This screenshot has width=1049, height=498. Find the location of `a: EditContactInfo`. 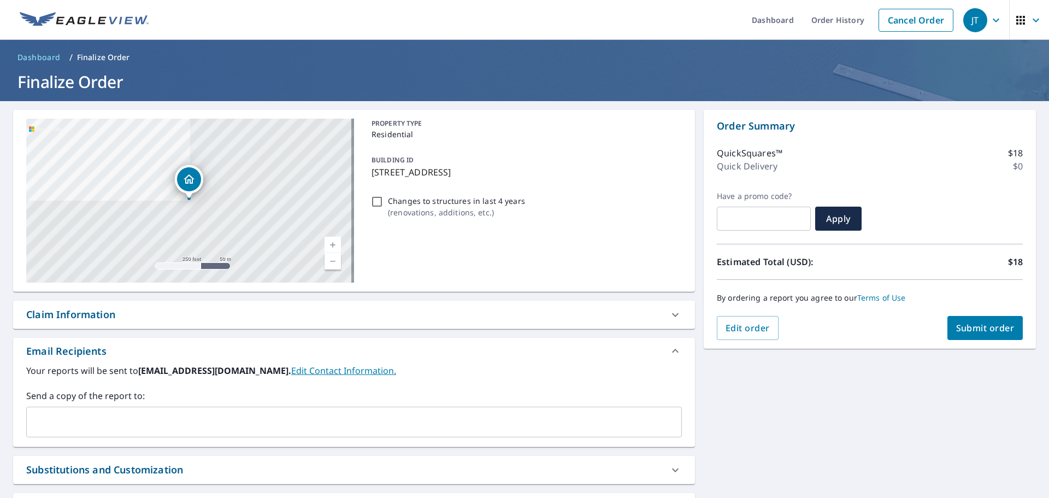

a: EditContactInfo is located at coordinates (344, 370).